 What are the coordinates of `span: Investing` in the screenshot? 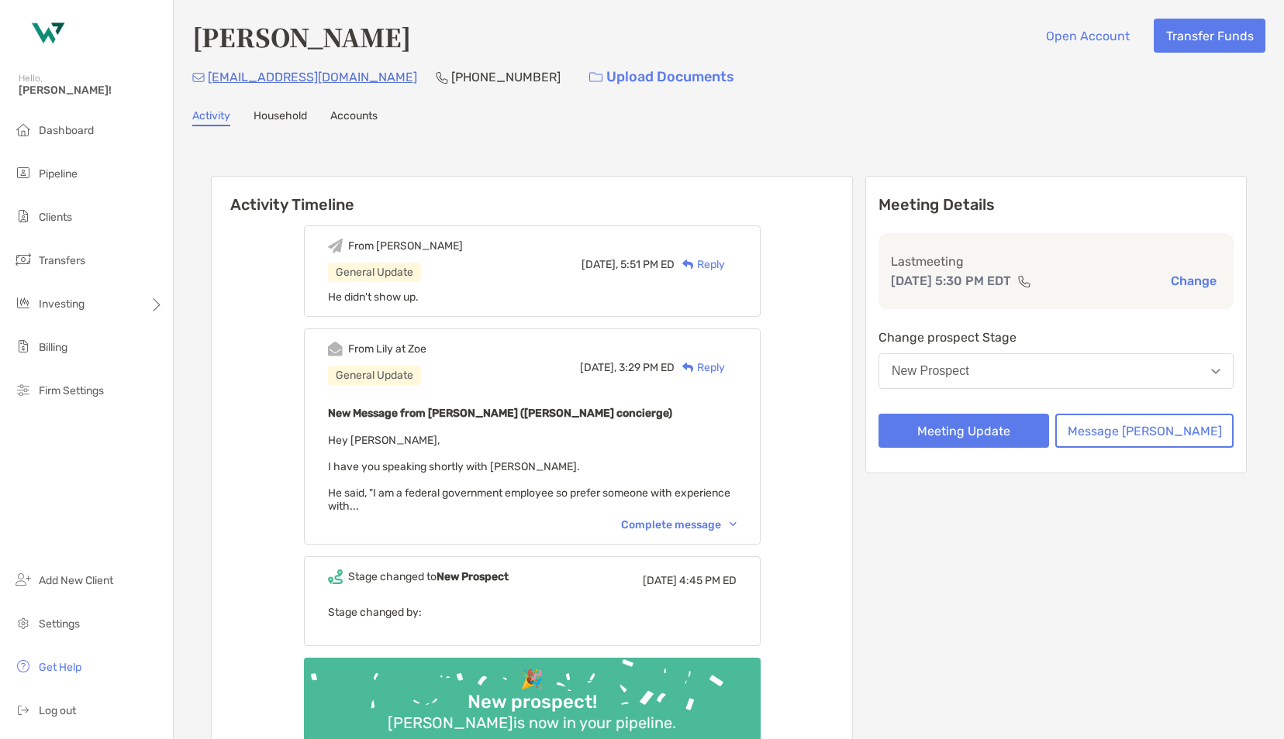 It's located at (61, 304).